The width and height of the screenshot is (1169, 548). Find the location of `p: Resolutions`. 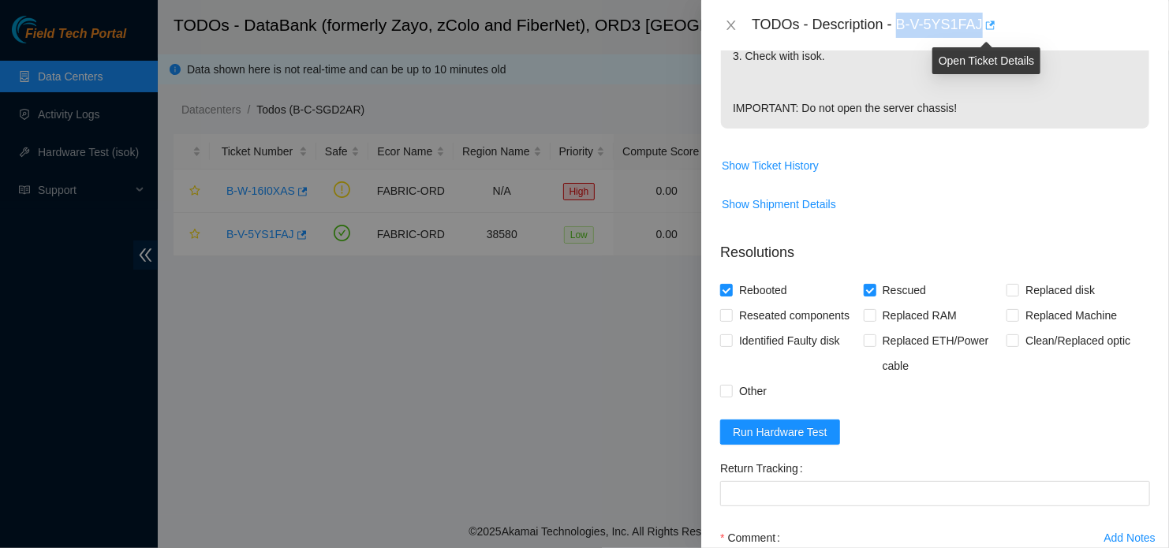

p: Resolutions is located at coordinates (935, 246).